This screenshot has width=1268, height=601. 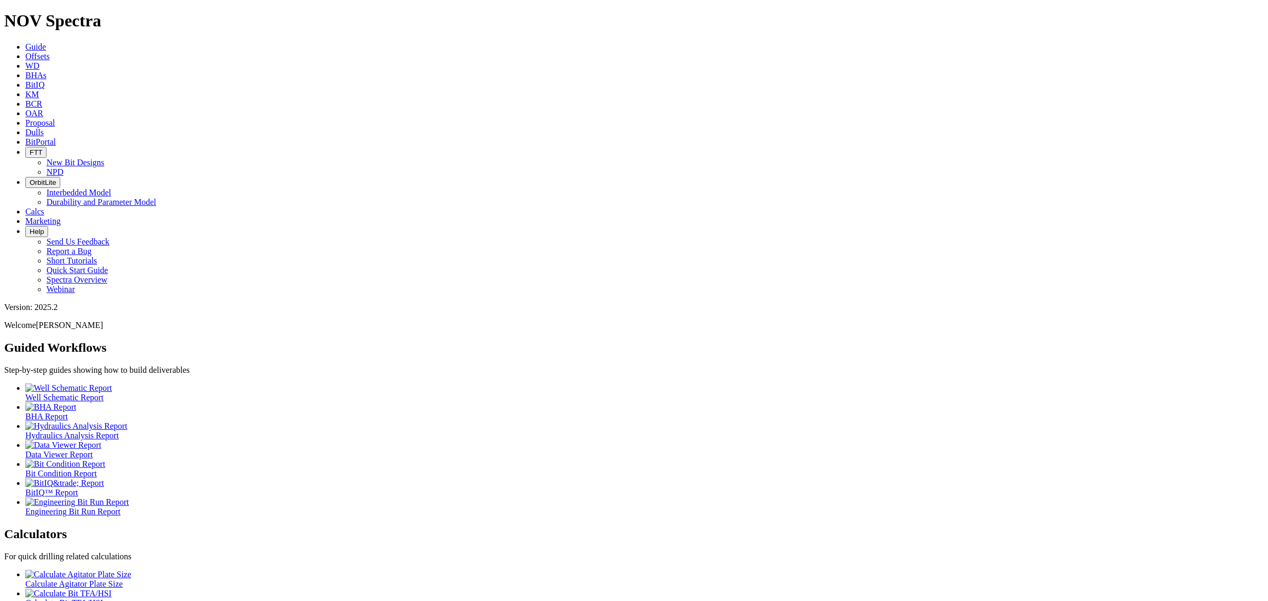 What do you see at coordinates (36, 152) in the screenshot?
I see `button: FTT` at bounding box center [36, 152].